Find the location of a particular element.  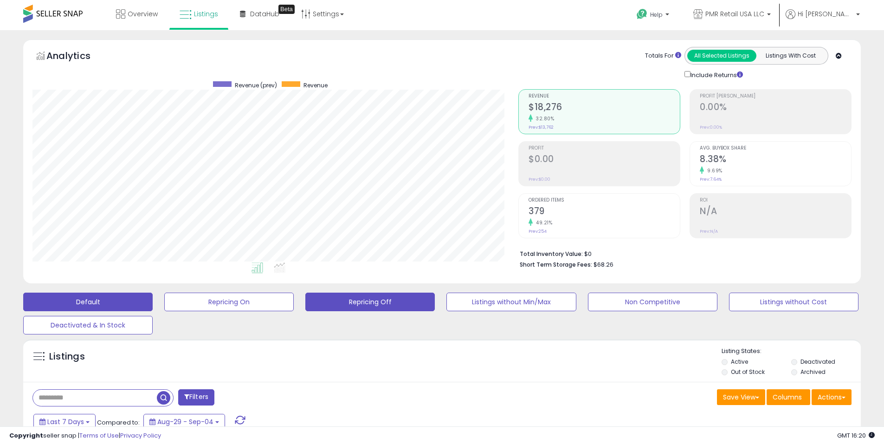

button: Aug-29 - Sep-04 is located at coordinates (184, 422).